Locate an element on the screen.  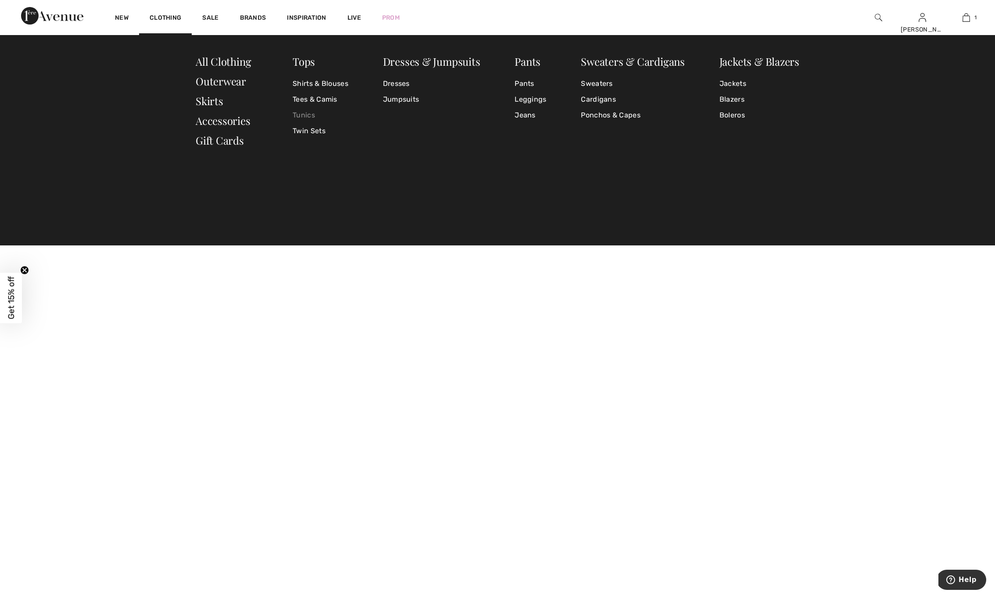
img: search the website is located at coordinates (878, 18).